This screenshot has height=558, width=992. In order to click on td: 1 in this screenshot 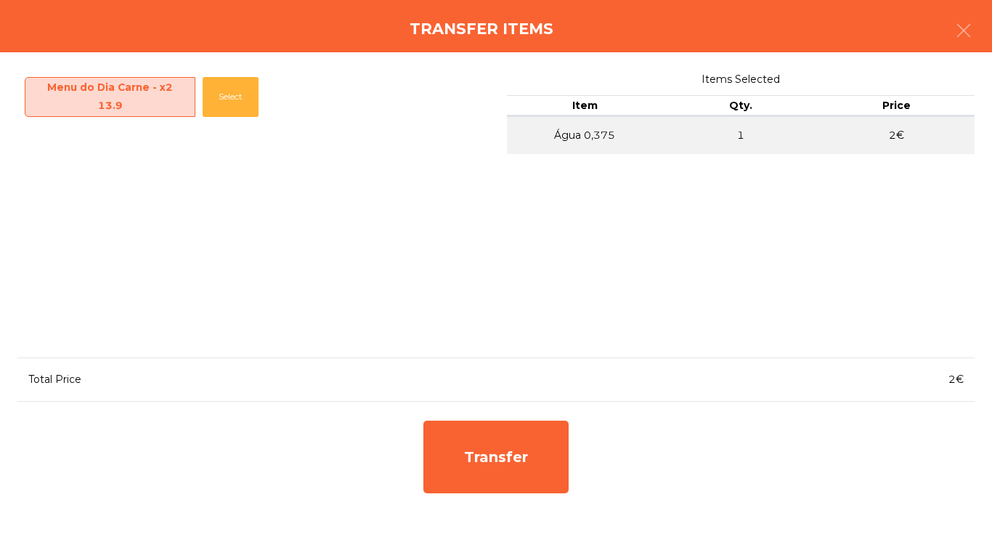, I will do `click(741, 135)`.